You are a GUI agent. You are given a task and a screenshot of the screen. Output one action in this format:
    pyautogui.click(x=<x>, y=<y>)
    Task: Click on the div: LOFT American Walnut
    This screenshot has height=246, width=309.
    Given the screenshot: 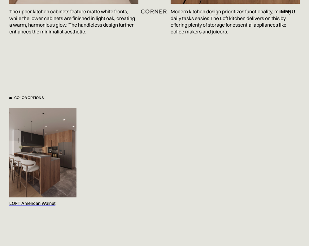 What is the action you would take?
    pyautogui.click(x=43, y=203)
    